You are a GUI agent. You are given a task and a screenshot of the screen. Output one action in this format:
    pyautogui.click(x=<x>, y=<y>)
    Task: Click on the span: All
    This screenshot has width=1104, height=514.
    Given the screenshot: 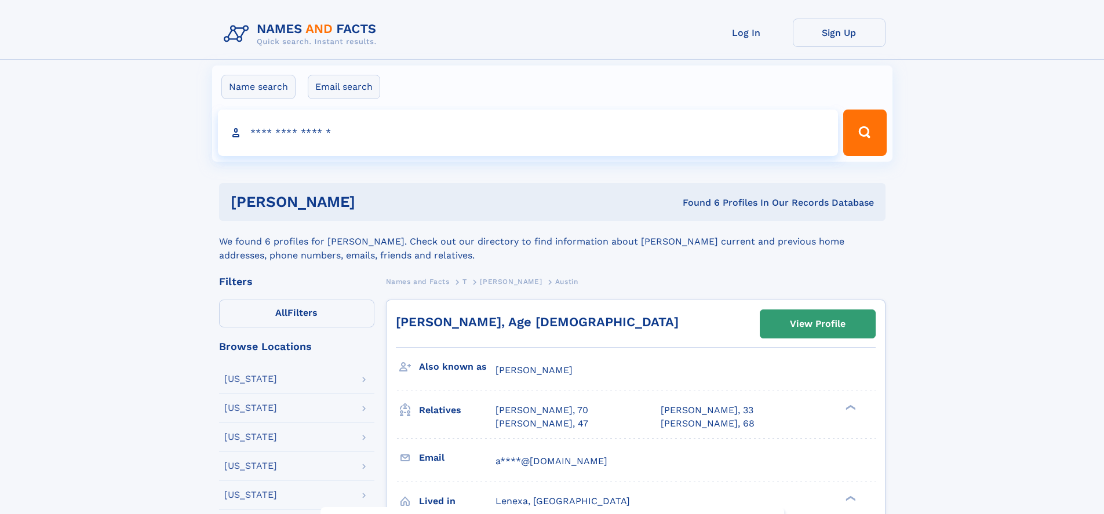 What is the action you would take?
    pyautogui.click(x=281, y=312)
    